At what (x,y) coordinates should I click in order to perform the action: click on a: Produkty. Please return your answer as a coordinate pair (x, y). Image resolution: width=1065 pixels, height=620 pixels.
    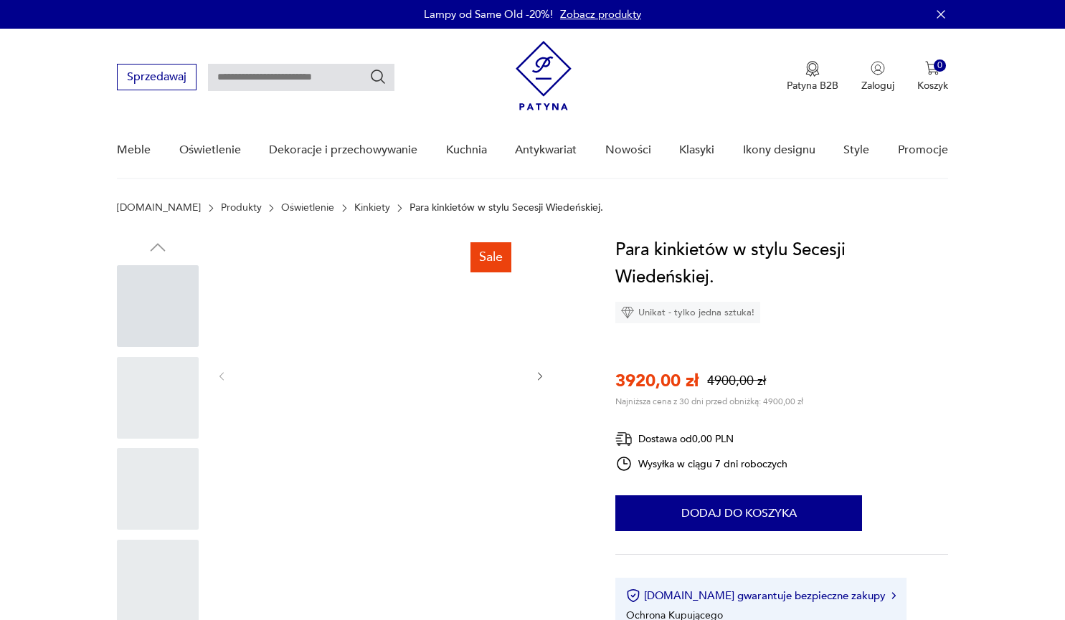
    Looking at the image, I should click on (241, 208).